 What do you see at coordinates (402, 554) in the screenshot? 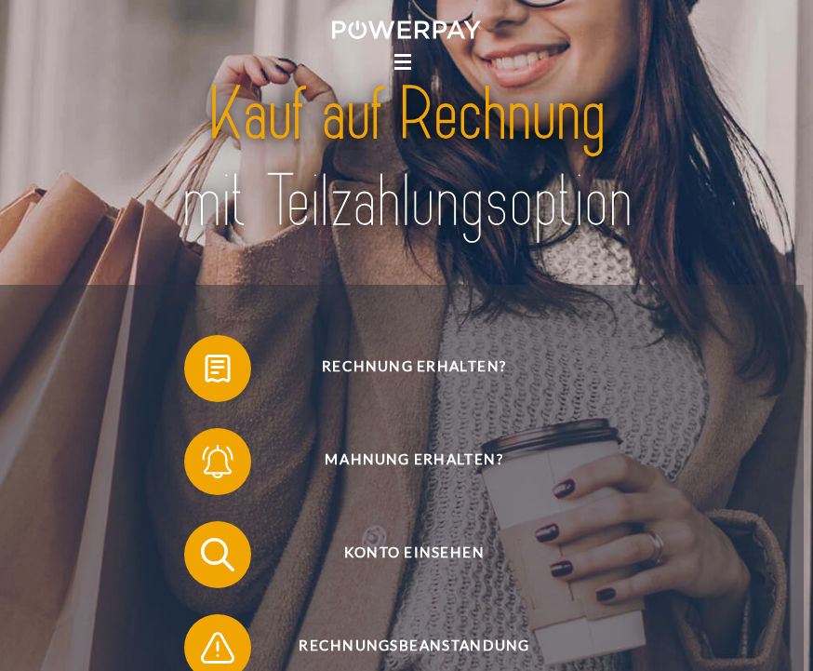
I see `a: Konto einsehen` at bounding box center [402, 554].